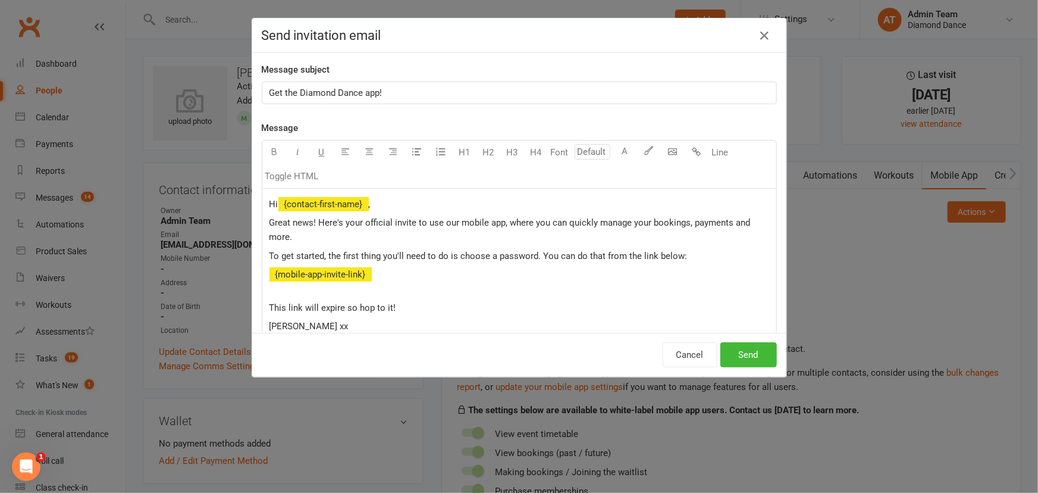 This screenshot has width=1038, height=493. Describe the element at coordinates (560, 152) in the screenshot. I see `button: Font` at that location.